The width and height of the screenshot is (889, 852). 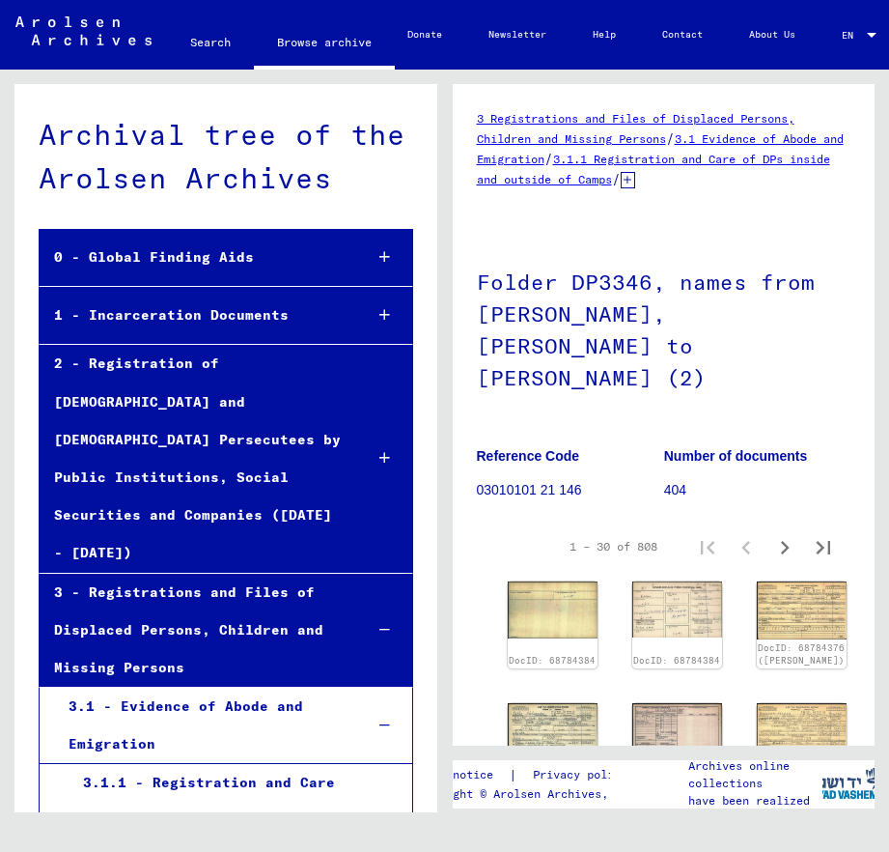 I want to click on a: Help, so click(x=604, y=35).